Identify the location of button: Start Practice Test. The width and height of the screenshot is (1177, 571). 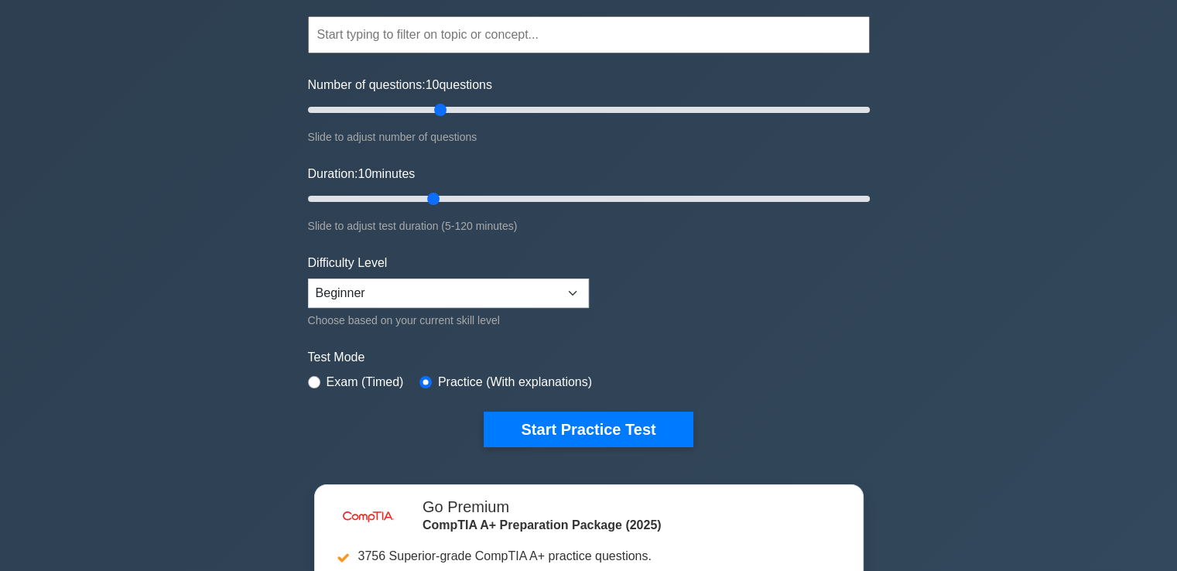
(588, 430).